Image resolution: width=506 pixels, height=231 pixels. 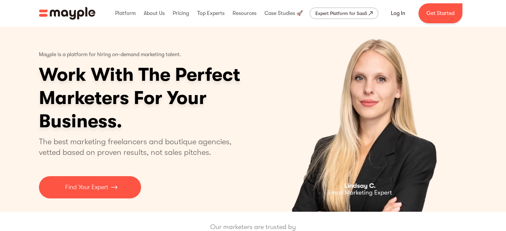 I want to click on div: Pricing, so click(x=181, y=13).